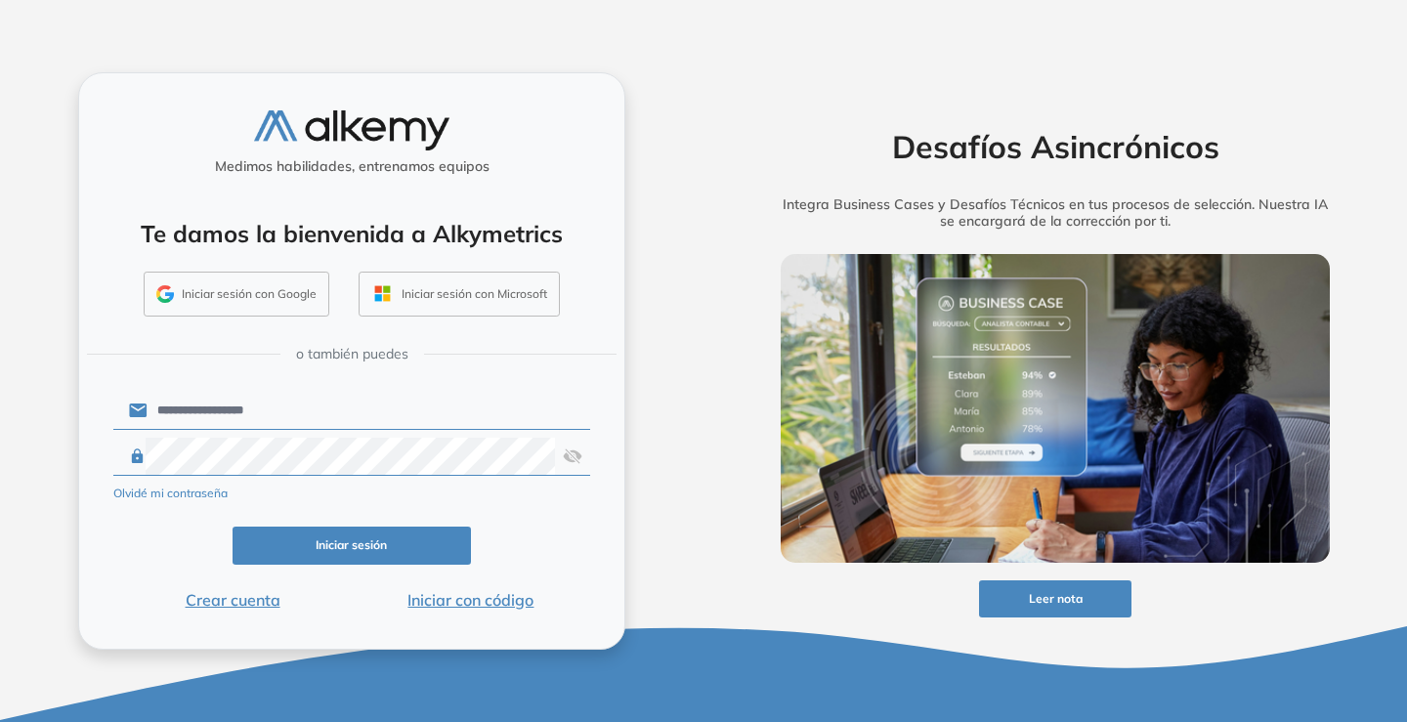 Image resolution: width=1407 pixels, height=722 pixels. What do you see at coordinates (233, 600) in the screenshot?
I see `button: Crear cuenta` at bounding box center [233, 600].